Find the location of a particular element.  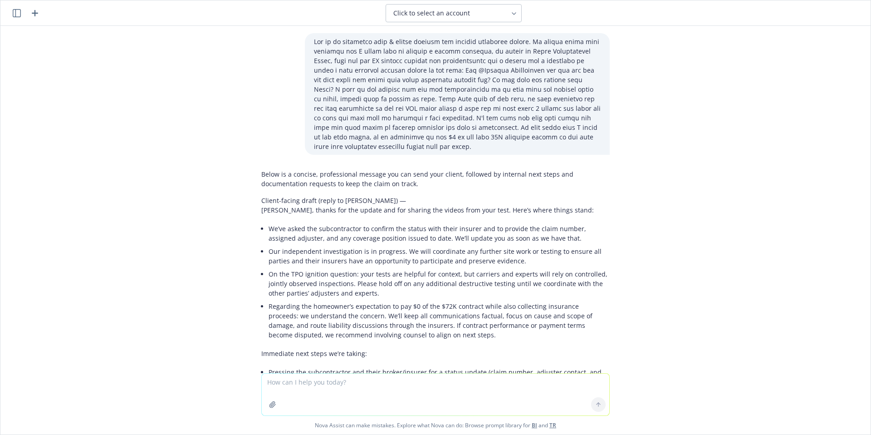

li: Our independent investigation is in progress. We will coordinate any further site work or testing... is located at coordinates (439, 256).